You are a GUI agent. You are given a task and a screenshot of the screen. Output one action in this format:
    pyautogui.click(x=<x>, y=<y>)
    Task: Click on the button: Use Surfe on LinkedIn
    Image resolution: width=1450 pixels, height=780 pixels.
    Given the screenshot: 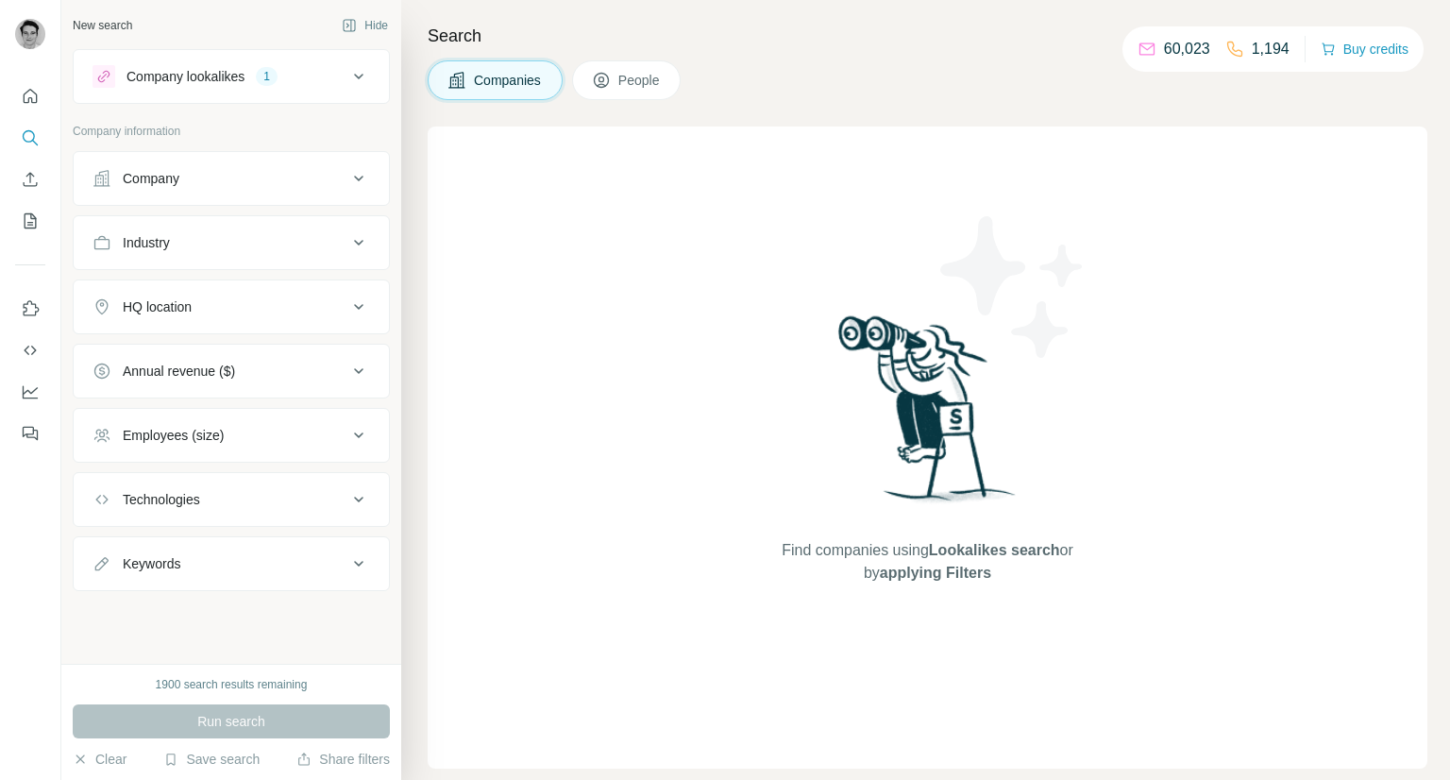 What is the action you would take?
    pyautogui.click(x=30, y=309)
    